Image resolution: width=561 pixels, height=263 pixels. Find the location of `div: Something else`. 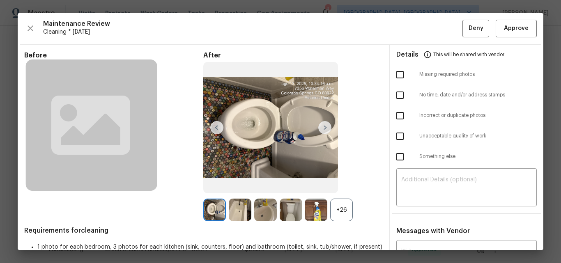

div: Something else is located at coordinates (467, 157).